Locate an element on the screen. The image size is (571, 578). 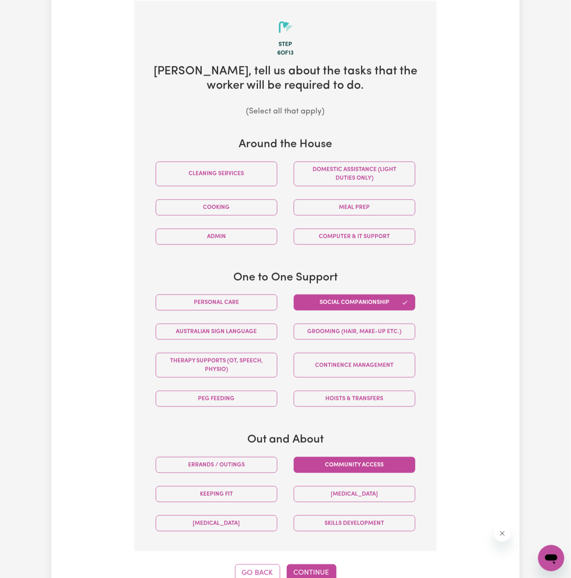
span: Need any help? is located at coordinates (27, 9).